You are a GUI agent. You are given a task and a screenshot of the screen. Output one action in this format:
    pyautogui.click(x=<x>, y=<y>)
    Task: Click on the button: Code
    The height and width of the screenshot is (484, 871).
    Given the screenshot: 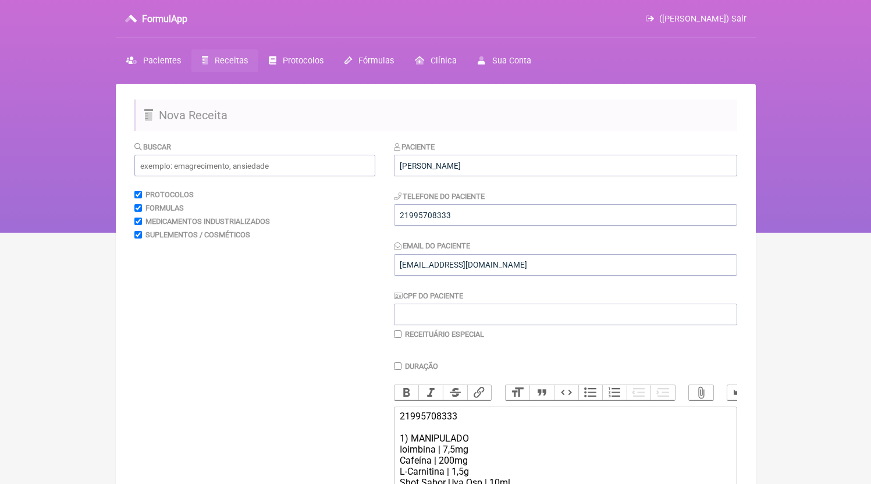 What is the action you would take?
    pyautogui.click(x=566, y=393)
    